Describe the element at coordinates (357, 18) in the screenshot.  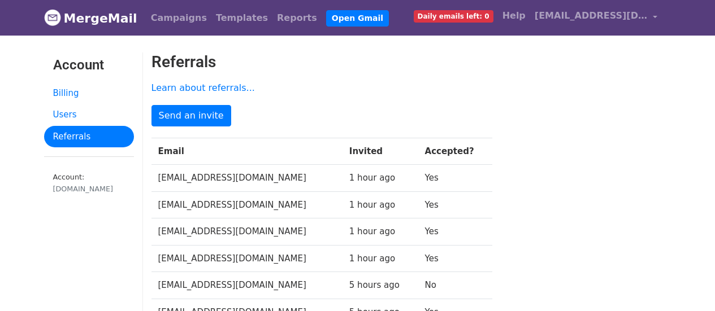
I see `a: Open Gmail` at that location.